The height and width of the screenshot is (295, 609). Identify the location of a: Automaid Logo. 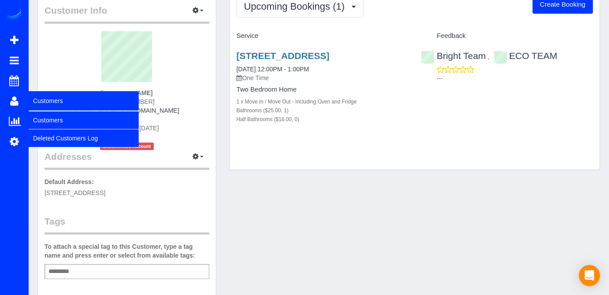
(14, 15).